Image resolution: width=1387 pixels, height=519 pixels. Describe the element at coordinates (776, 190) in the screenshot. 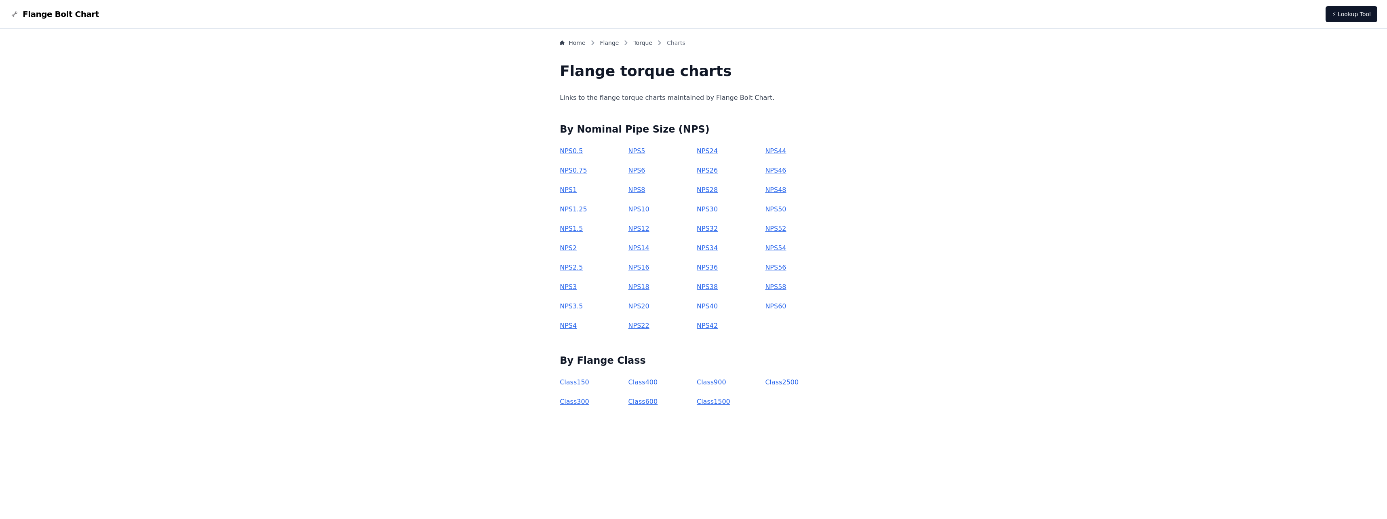

I see `a: NPS48` at that location.